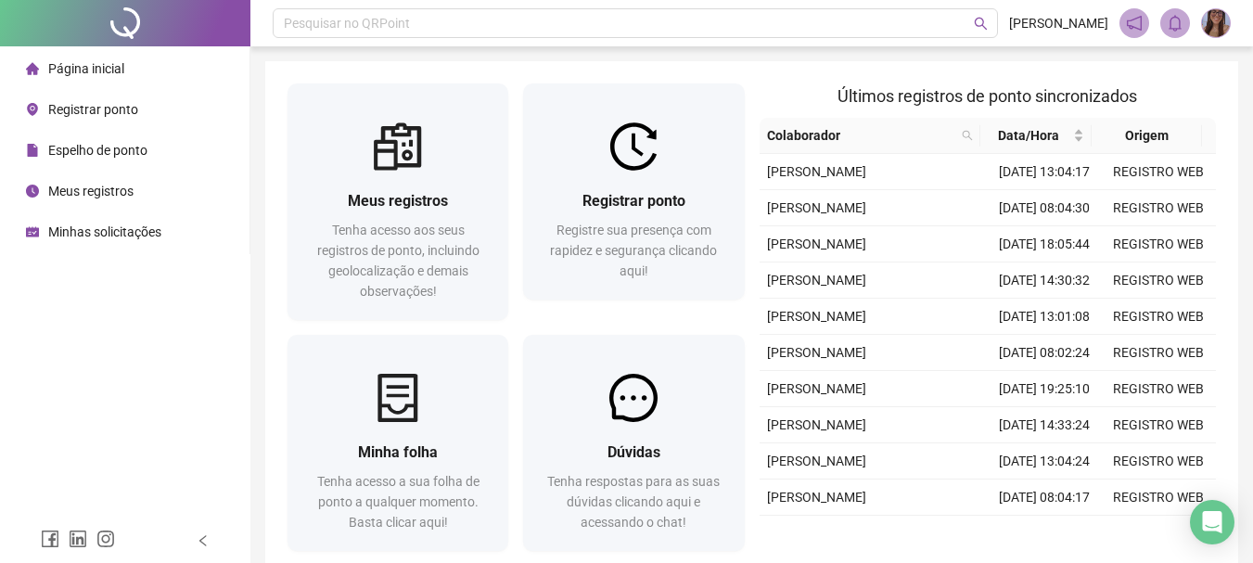 This screenshot has height=563, width=1253. Describe the element at coordinates (203, 541) in the screenshot. I see `span: left` at that location.